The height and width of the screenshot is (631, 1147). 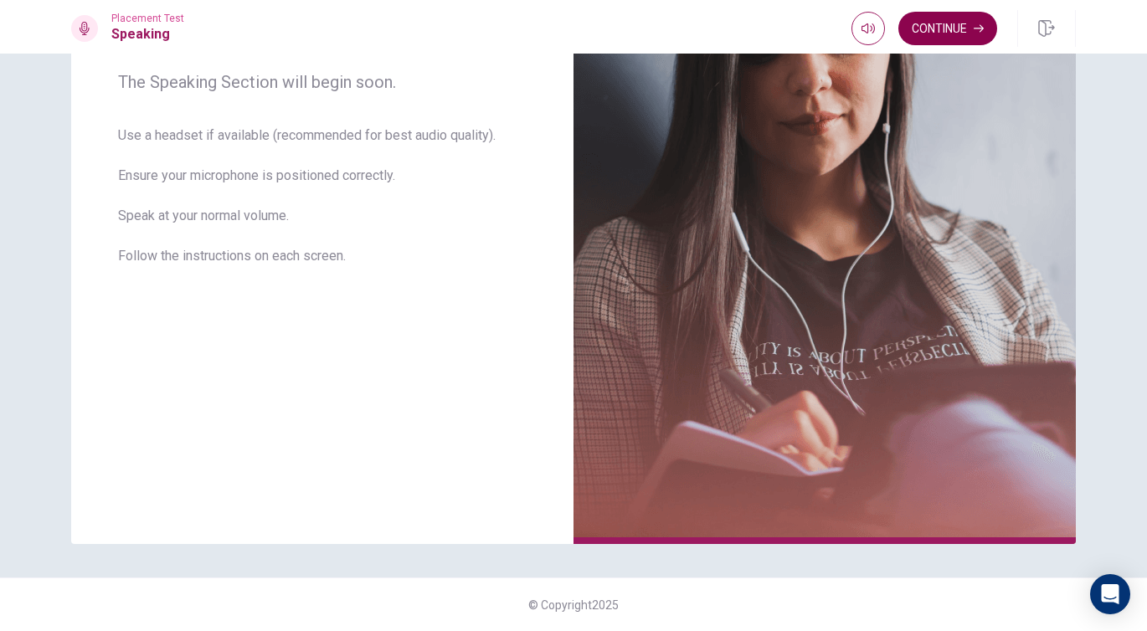 What do you see at coordinates (322, 206) in the screenshot?
I see `span: Use a headset if available (recommended for best audio quality). Ensure your microphone is positi...` at bounding box center [322, 206].